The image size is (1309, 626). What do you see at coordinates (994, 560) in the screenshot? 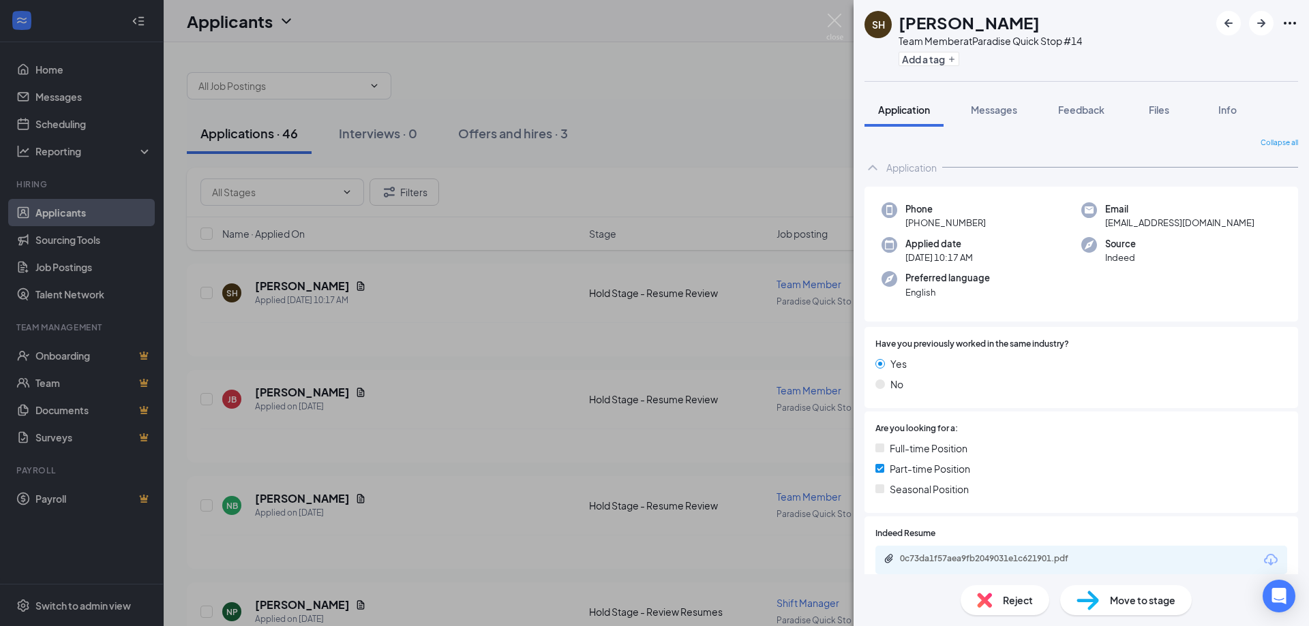
I see `a: Paperclip0c73da1f57aea9fb2049031e1c621901.pdf` at bounding box center [994, 560].